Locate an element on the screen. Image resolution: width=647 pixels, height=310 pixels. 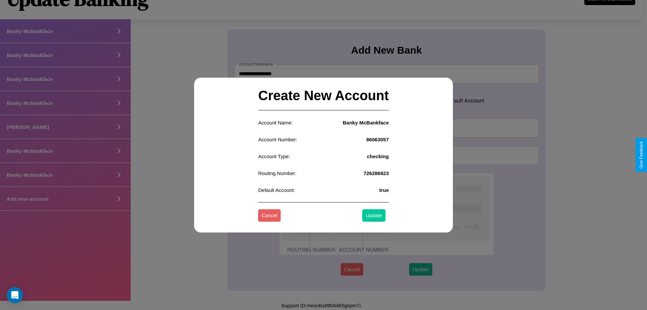
p: Routing Number: is located at coordinates (277, 173).